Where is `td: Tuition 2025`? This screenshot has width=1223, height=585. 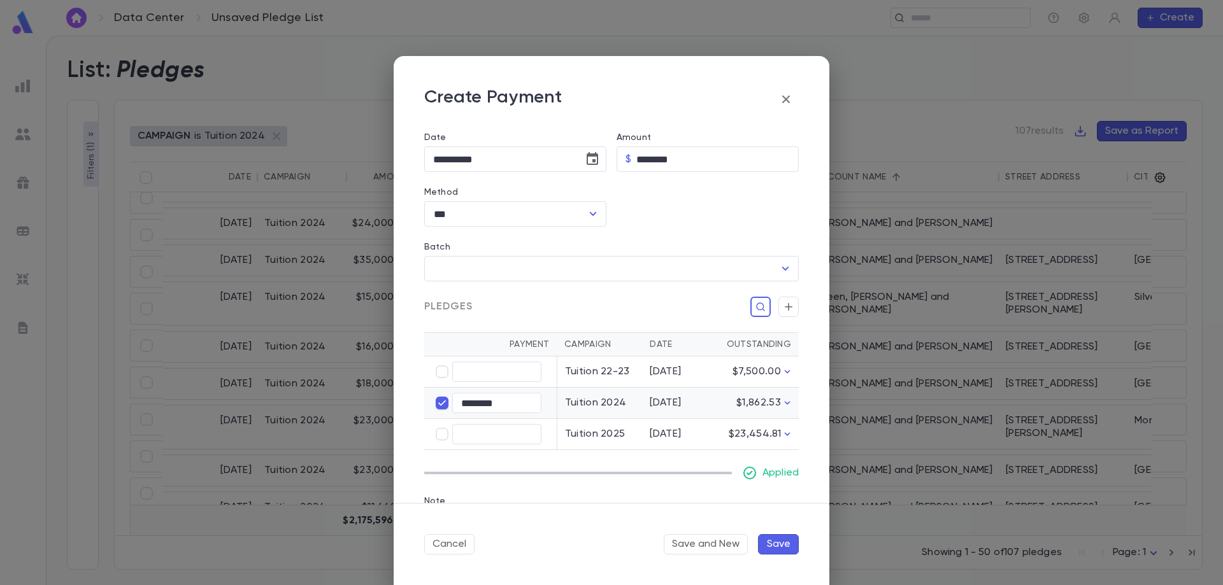 td: Tuition 2025 is located at coordinates (599, 434).